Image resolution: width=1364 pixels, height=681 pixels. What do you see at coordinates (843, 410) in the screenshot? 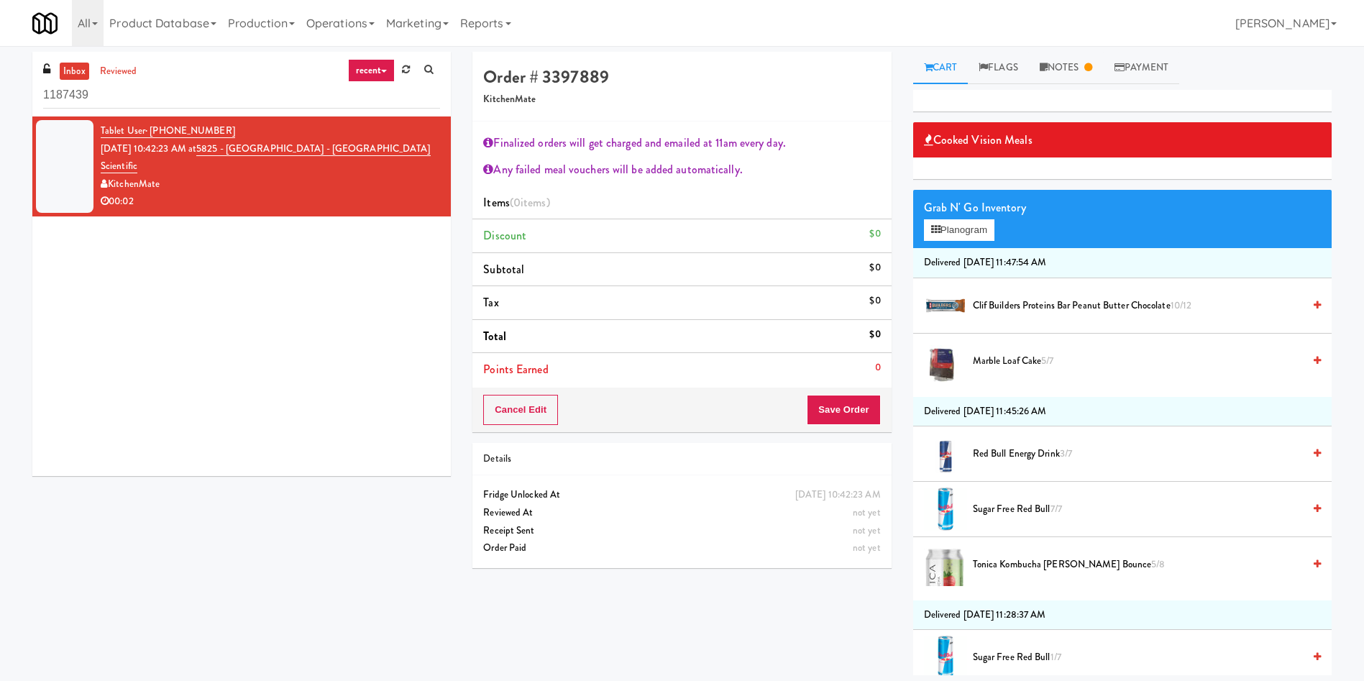
I see `button: Save Order` at bounding box center [843, 410].